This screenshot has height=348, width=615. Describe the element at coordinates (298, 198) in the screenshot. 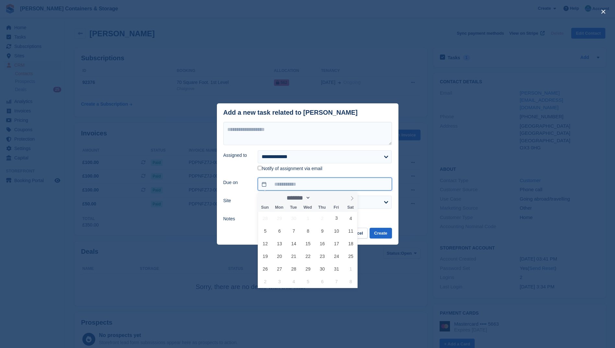

I see `select: Month` at that location.